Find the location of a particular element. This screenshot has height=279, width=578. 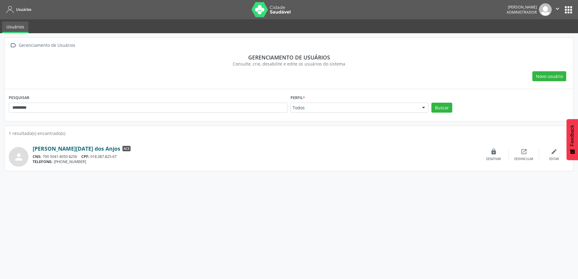

div: 700 5041 4050 8256 018.387.825-67 is located at coordinates (255, 157).